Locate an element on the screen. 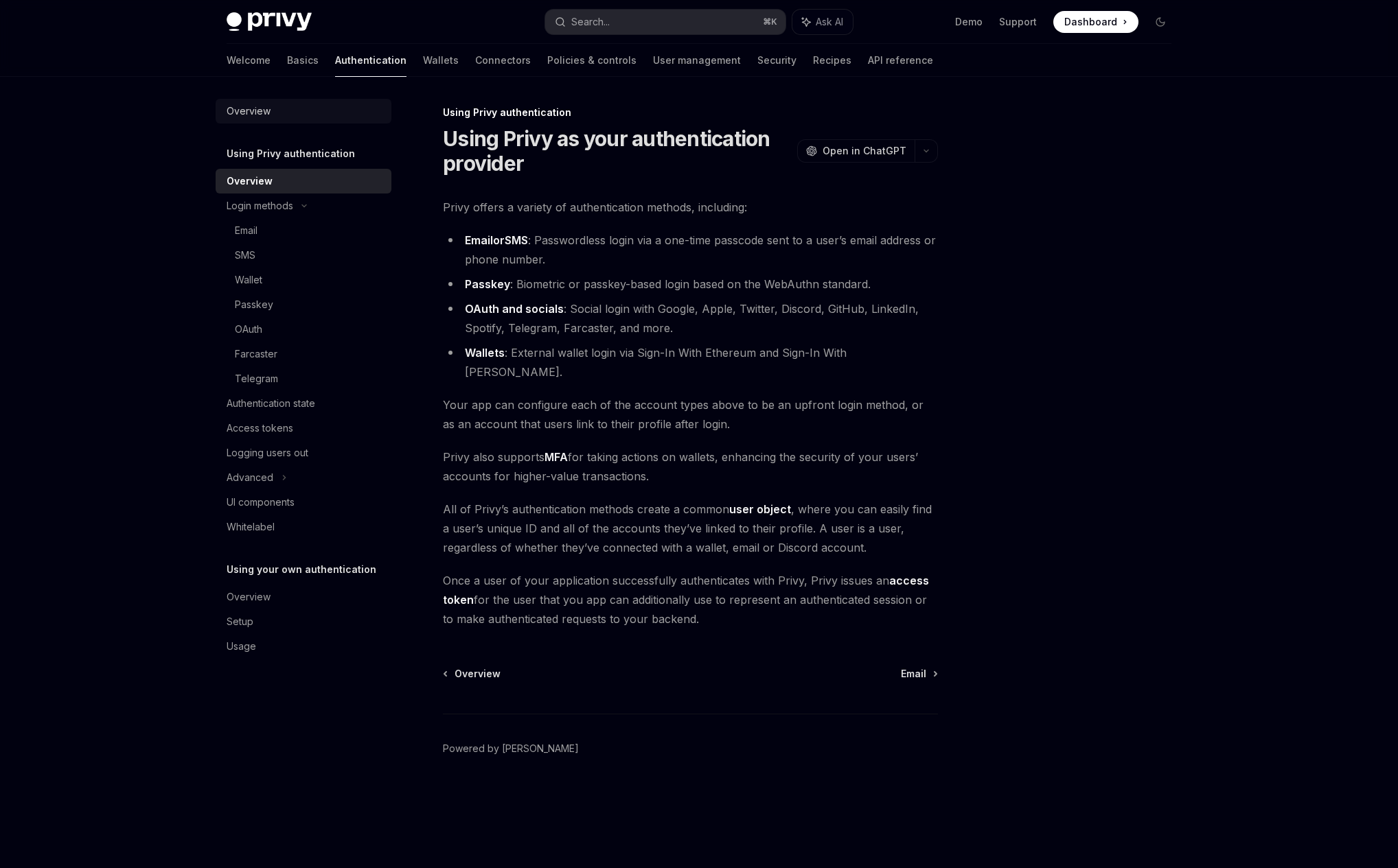 The width and height of the screenshot is (1398, 868). span: All of Privy’s authentication methods create a common , where you can easily find a user’s unique... is located at coordinates (691, 528).